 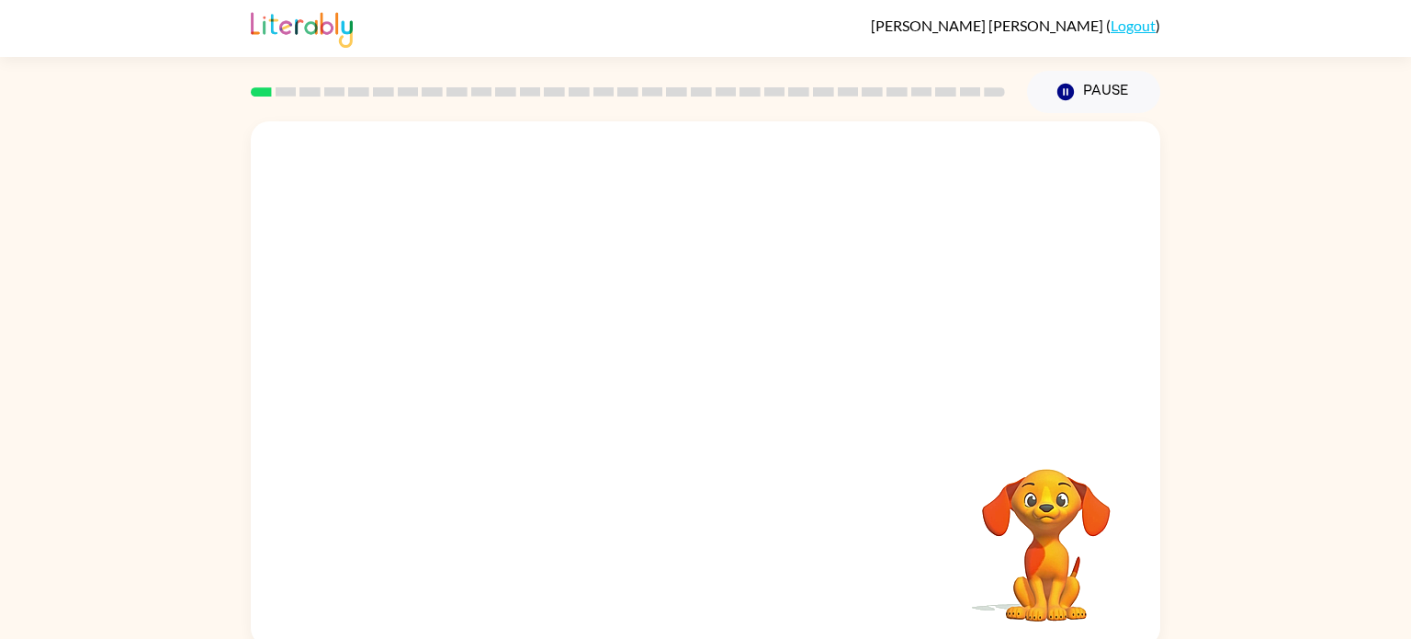 I want to click on button: Pause, so click(x=1093, y=92).